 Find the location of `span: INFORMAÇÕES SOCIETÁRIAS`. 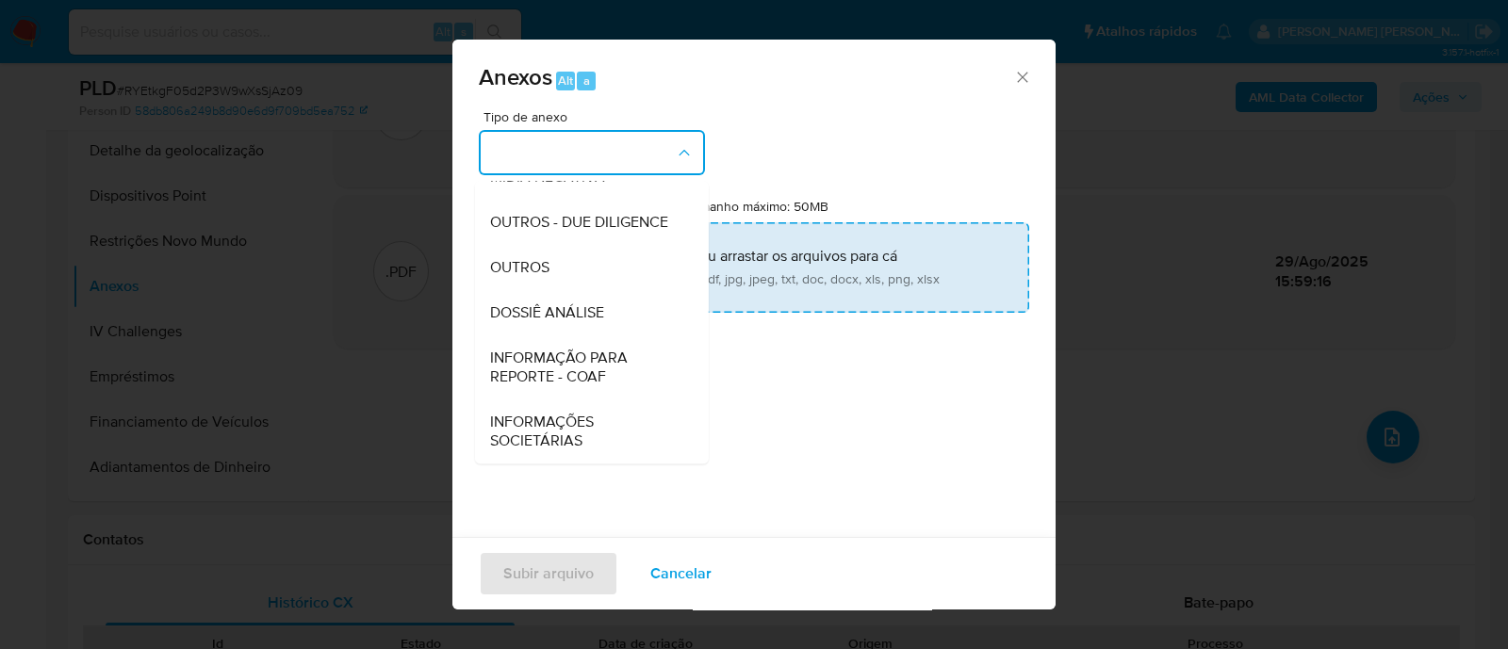

span: INFORMAÇÕES SOCIETÁRIAS is located at coordinates (586, 432).